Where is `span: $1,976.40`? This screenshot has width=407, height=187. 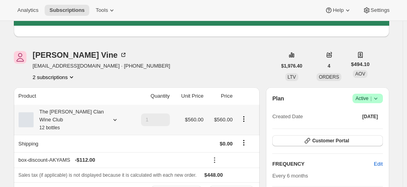
span: $1,976.40 is located at coordinates (291, 66).